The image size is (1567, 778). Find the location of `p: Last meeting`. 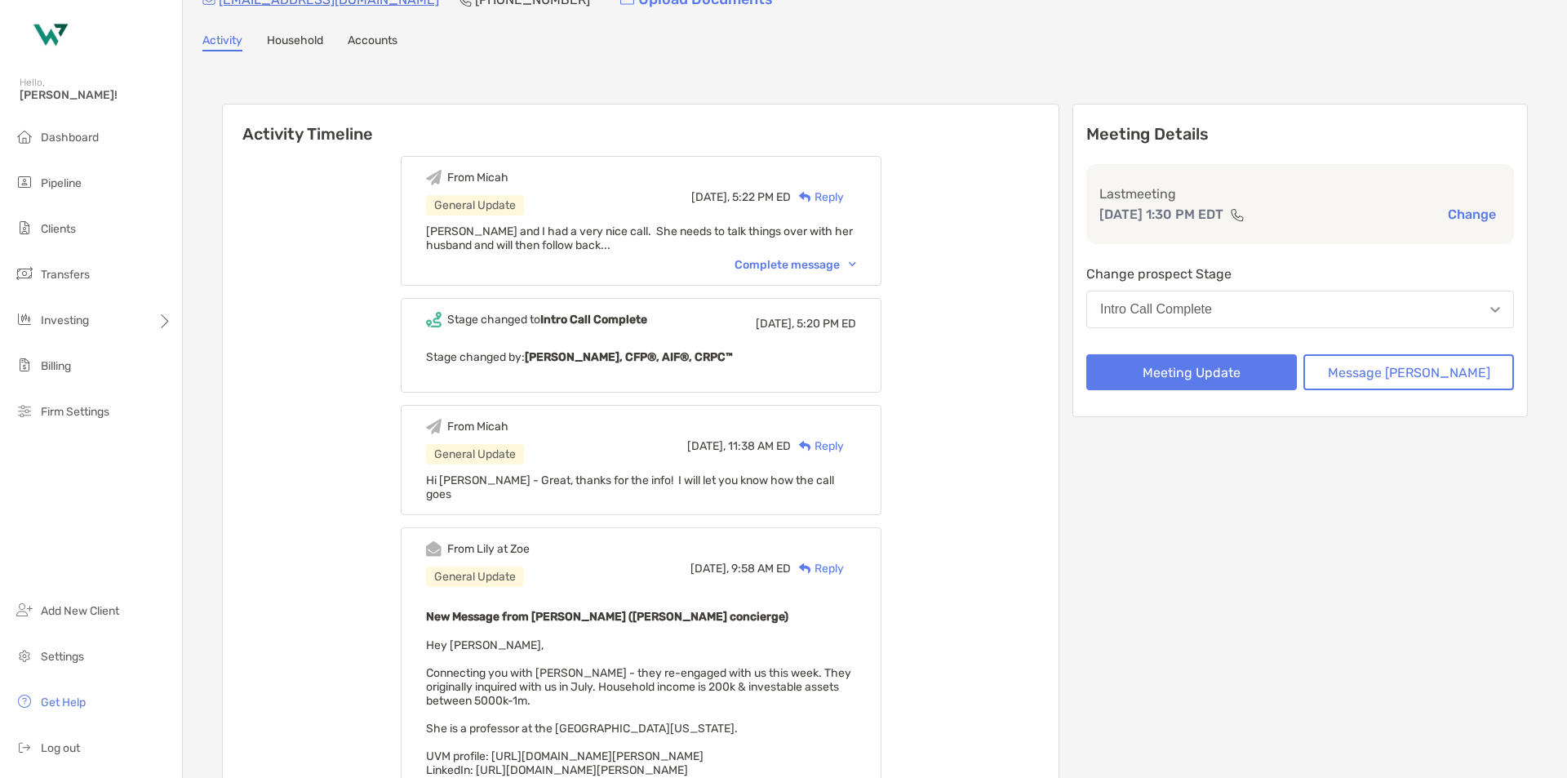

p: Last meeting is located at coordinates (1300, 193).